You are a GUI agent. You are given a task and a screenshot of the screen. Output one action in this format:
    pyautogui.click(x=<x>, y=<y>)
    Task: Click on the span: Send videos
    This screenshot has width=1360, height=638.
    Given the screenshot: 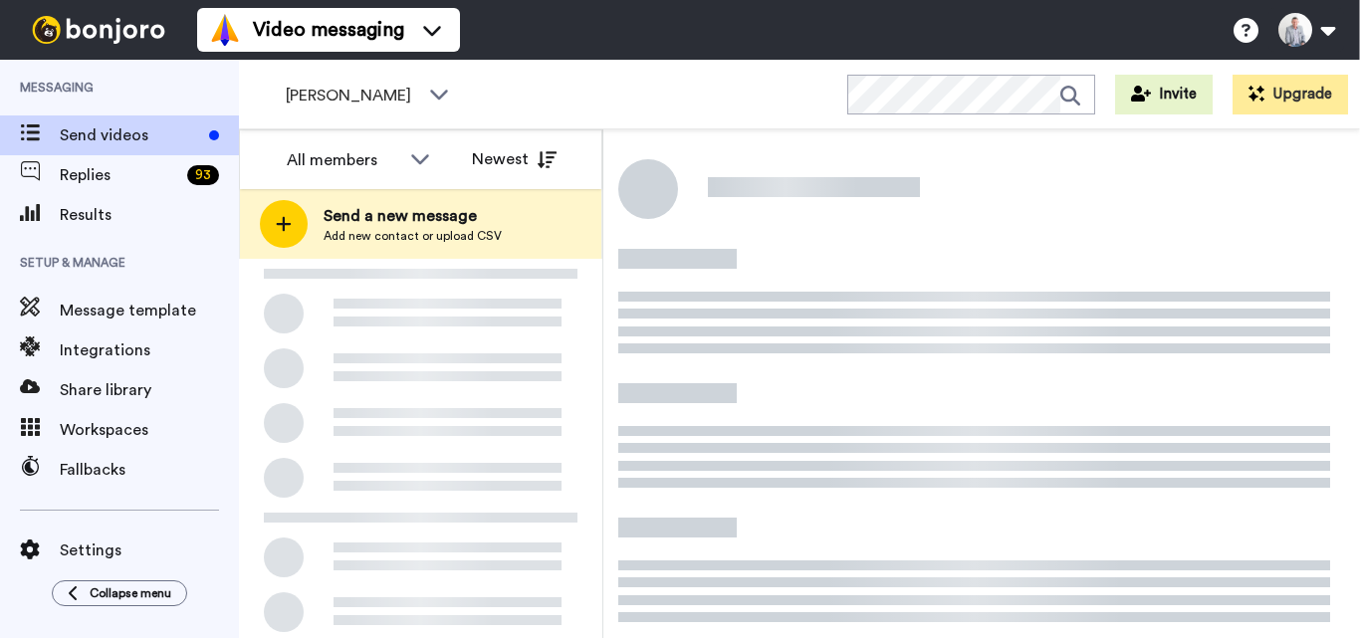 What is the action you would take?
    pyautogui.click(x=130, y=135)
    